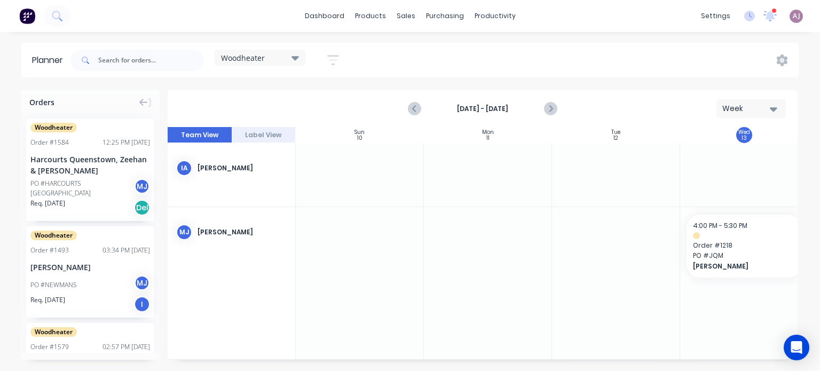  I want to click on div: sales, so click(406, 16).